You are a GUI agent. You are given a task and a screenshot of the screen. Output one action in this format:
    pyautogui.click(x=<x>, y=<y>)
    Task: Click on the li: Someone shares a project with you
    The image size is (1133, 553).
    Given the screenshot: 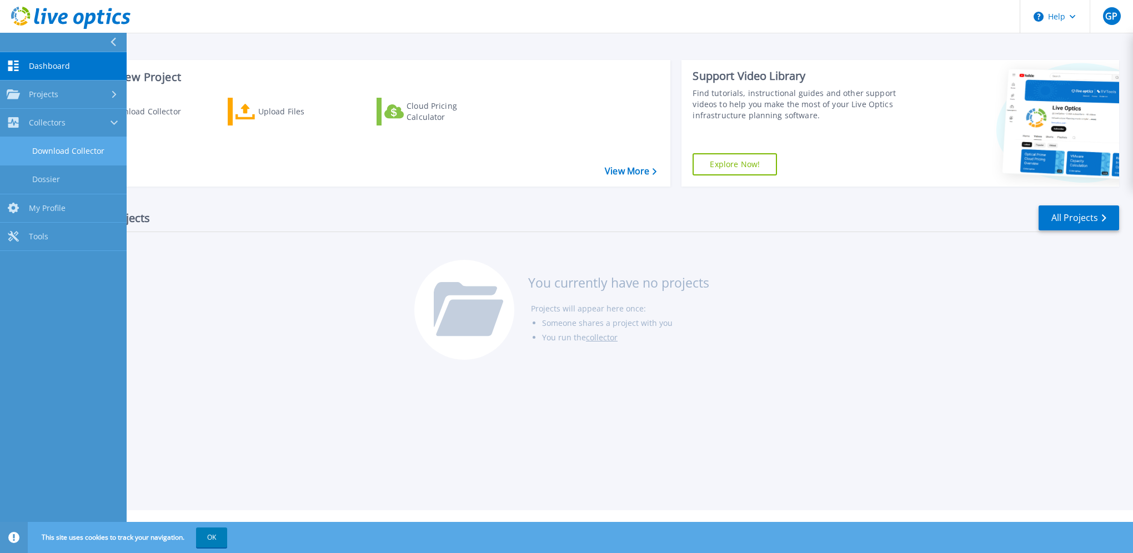 What is the action you would take?
    pyautogui.click(x=625, y=323)
    